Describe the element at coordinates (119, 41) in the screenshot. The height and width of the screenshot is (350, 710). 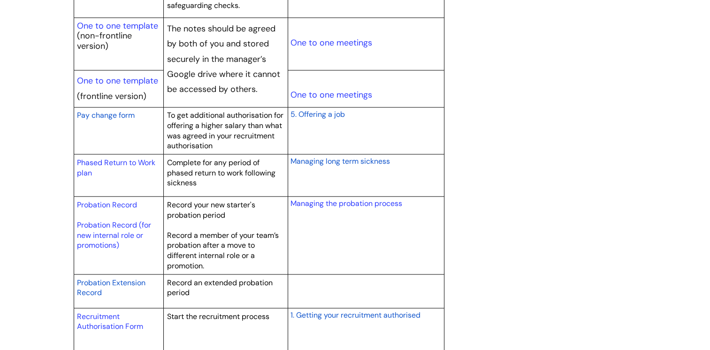
I see `p: (non-frontline version)` at that location.